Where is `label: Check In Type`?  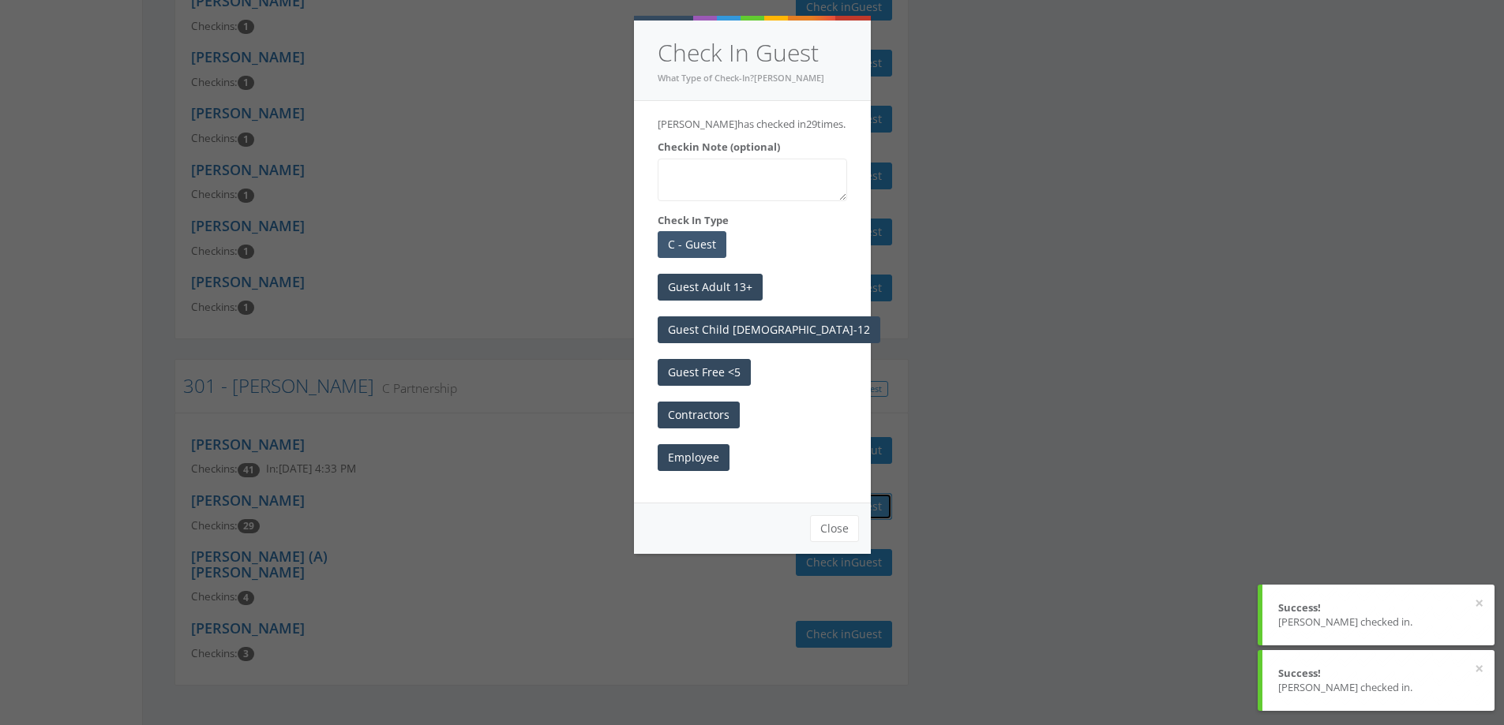
label: Check In Type is located at coordinates (693, 220).